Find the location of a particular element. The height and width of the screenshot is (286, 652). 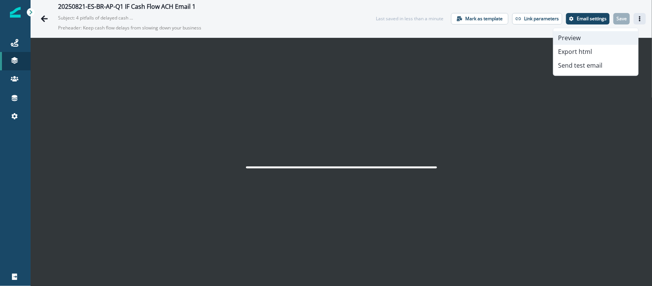

div: Last saved in less than a minute is located at coordinates (409, 19).